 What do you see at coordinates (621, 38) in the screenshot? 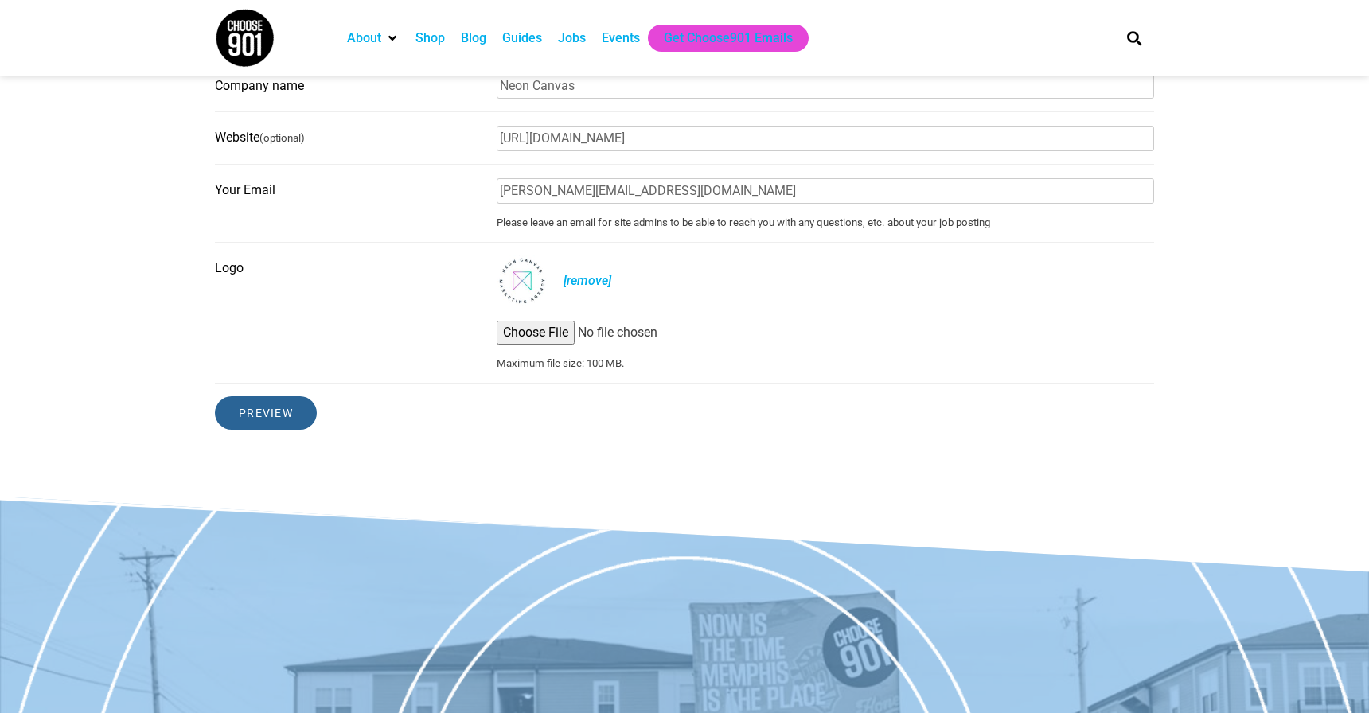
I see `a: Events` at bounding box center [621, 38].